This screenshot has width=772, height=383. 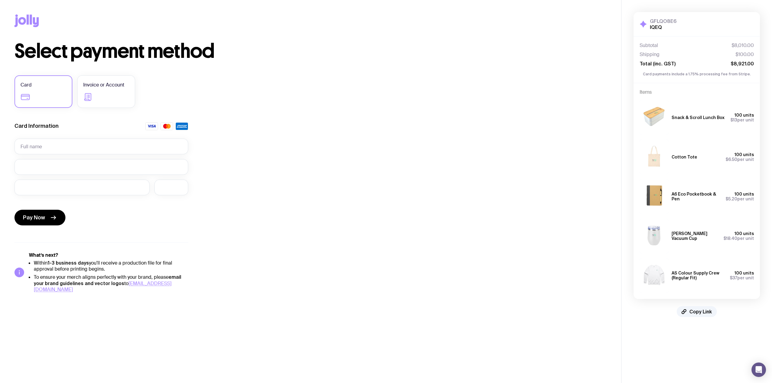 What do you see at coordinates (40, 218) in the screenshot?
I see `button: Pay Now` at bounding box center [40, 218].